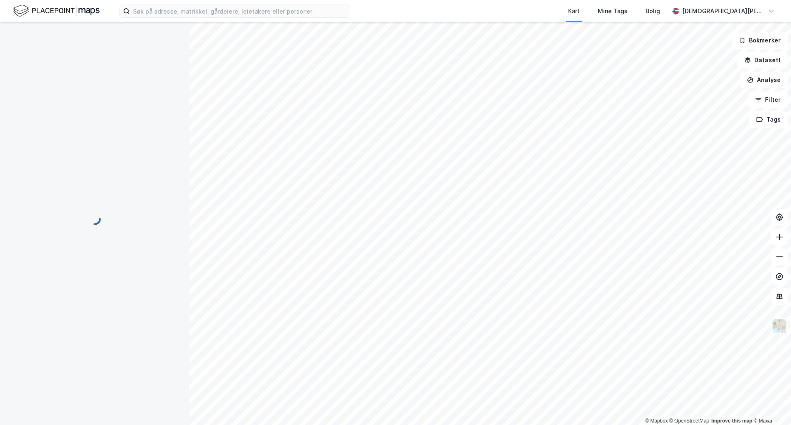 Image resolution: width=791 pixels, height=425 pixels. I want to click on img: Z, so click(780, 326).